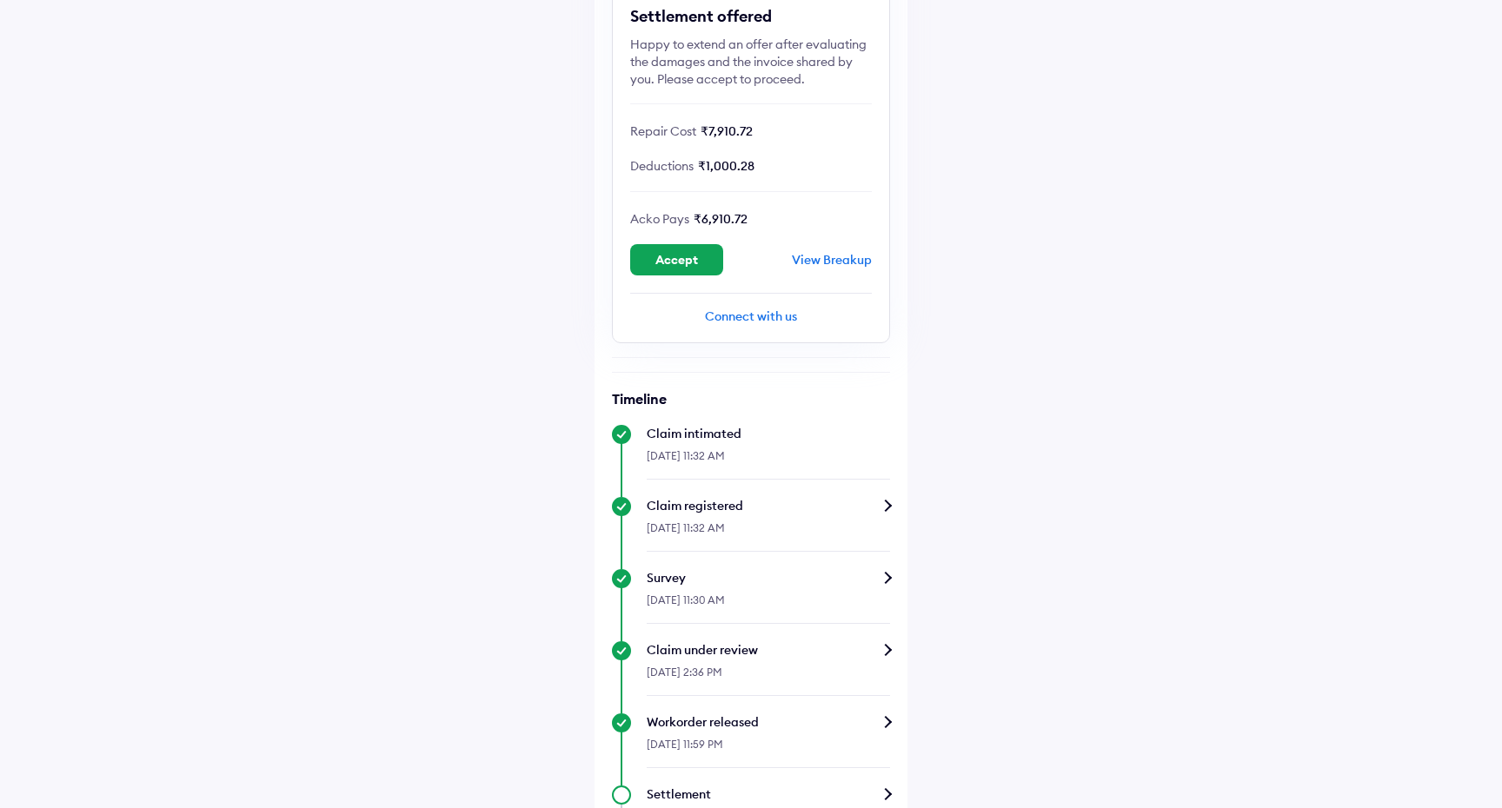 This screenshot has width=1502, height=808. Describe the element at coordinates (751, 316) in the screenshot. I see `div: Connect with us` at that location.